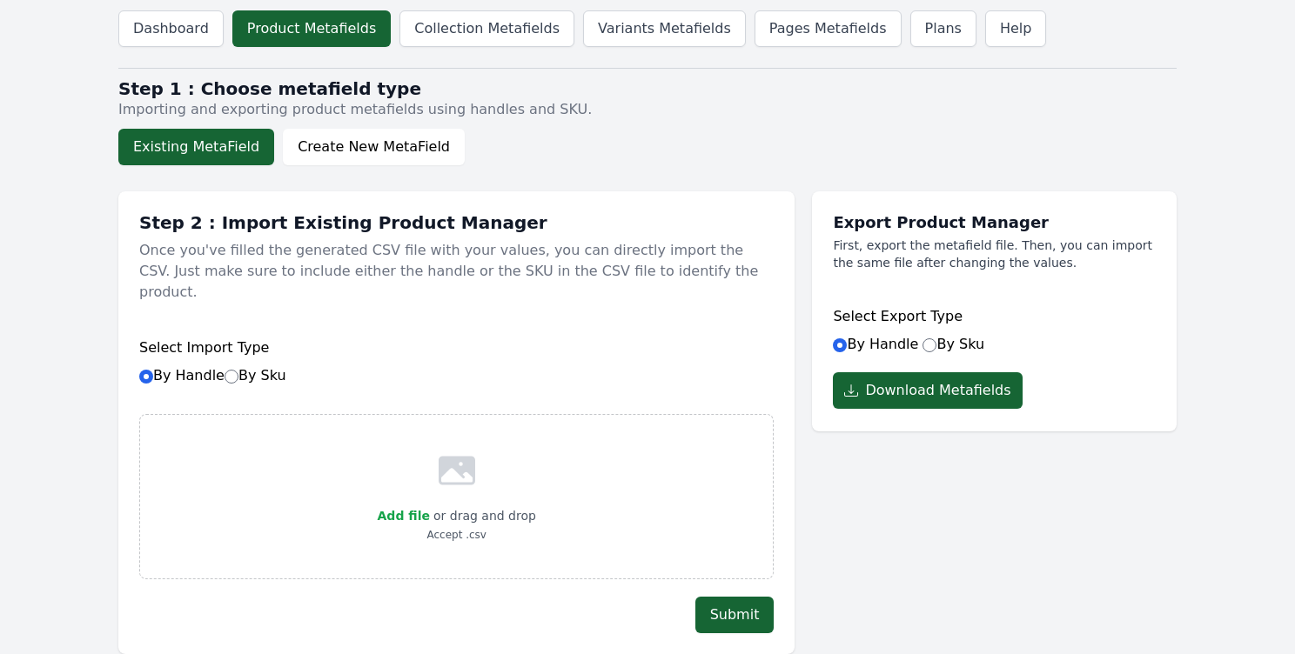 The height and width of the screenshot is (654, 1295). What do you see at coordinates (457, 535) in the screenshot?
I see `p: Accept .csv` at bounding box center [457, 535].